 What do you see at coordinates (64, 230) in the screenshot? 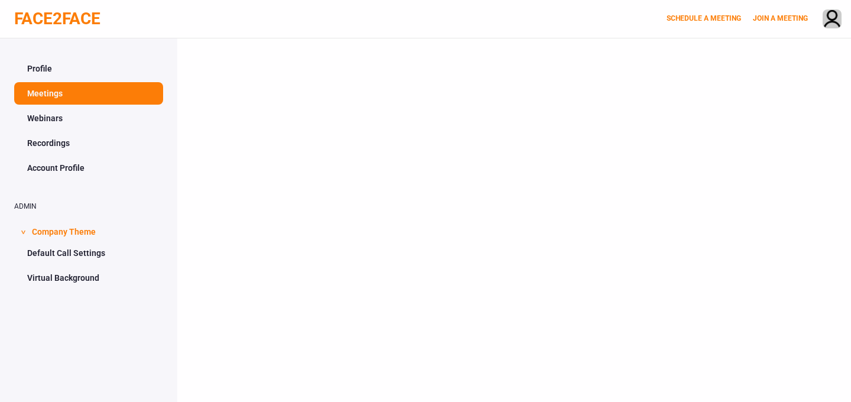
I see `span: Company Theme` at bounding box center [64, 230].